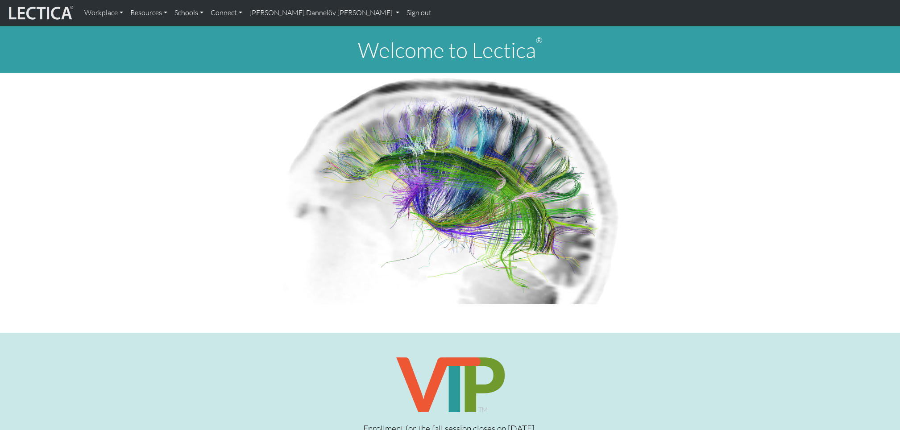 The width and height of the screenshot is (900, 430). What do you see at coordinates (450, 189) in the screenshot?
I see `img: Human Connectome Project Image` at bounding box center [450, 189].